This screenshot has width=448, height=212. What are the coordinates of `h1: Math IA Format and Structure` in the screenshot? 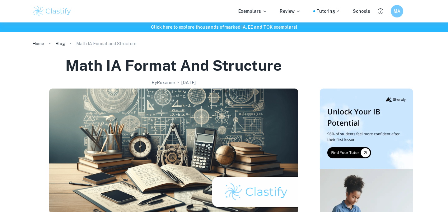 It's located at (174, 65).